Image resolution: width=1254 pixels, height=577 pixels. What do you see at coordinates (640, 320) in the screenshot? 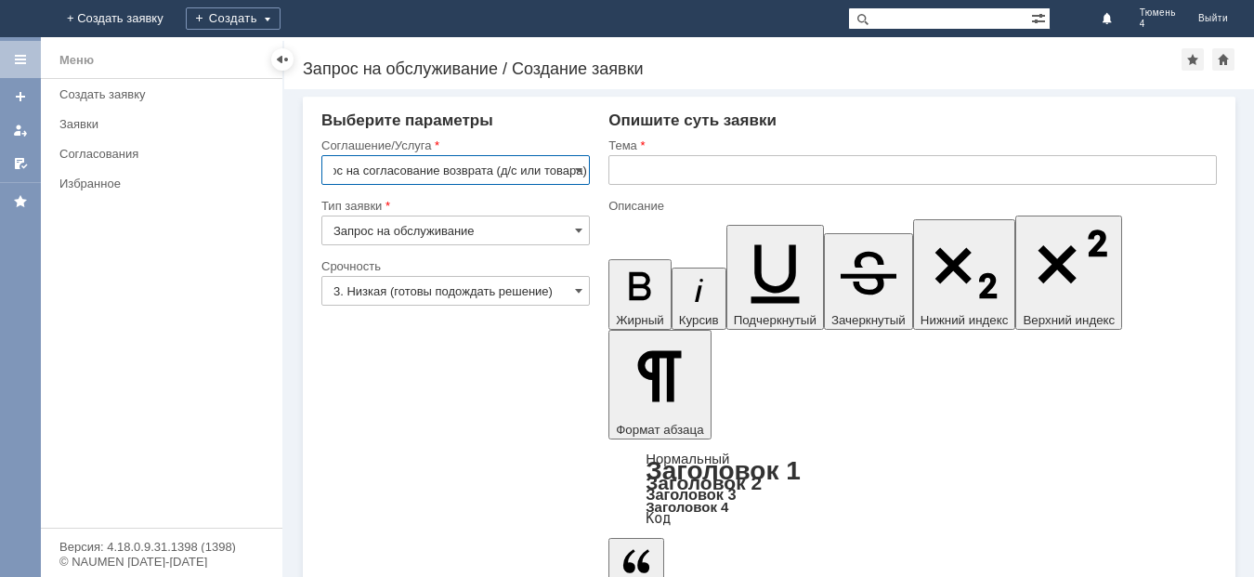
I see `span: Жирный` at bounding box center [640, 320].